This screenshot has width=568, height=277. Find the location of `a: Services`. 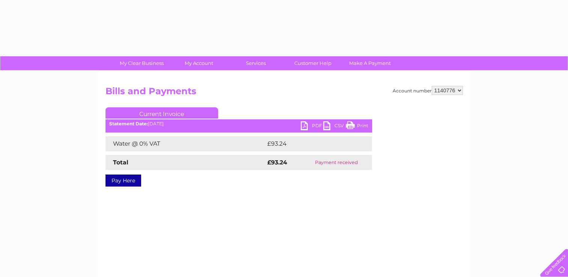

a: Services is located at coordinates (256, 63).